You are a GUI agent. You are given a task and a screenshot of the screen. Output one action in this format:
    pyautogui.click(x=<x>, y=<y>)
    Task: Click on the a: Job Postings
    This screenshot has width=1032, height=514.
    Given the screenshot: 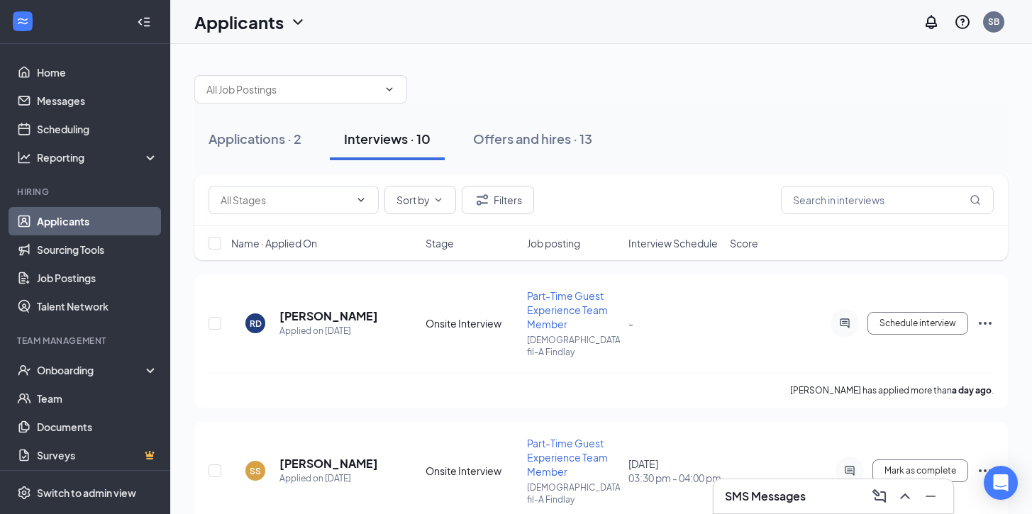 What is the action you would take?
    pyautogui.click(x=97, y=278)
    